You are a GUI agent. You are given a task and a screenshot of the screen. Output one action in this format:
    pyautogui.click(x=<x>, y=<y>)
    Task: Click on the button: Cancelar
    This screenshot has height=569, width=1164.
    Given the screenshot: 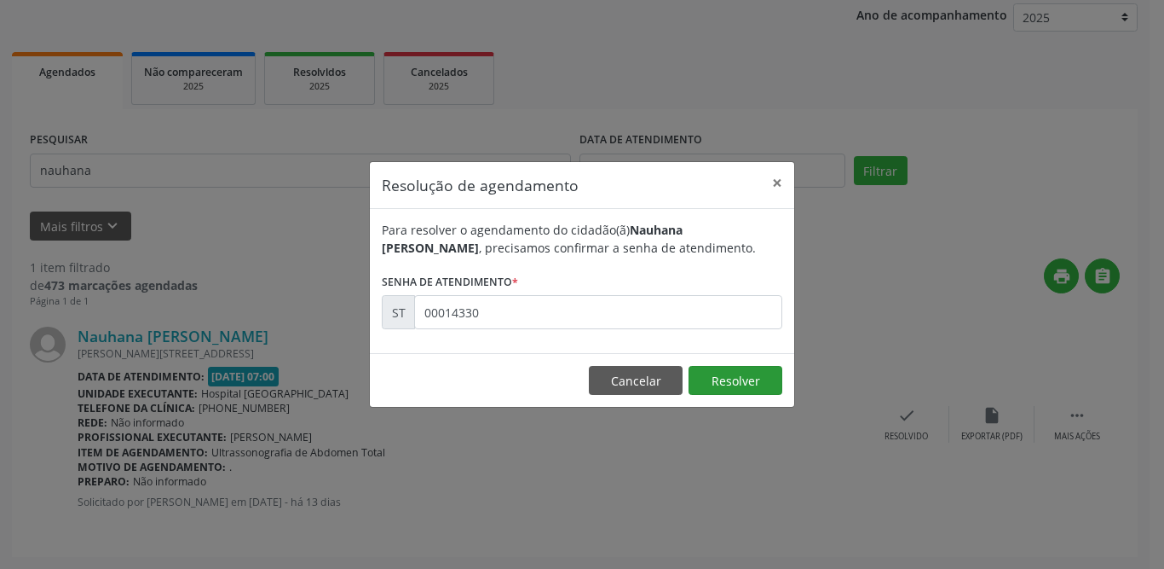 What is the action you would take?
    pyautogui.click(x=636, y=380)
    